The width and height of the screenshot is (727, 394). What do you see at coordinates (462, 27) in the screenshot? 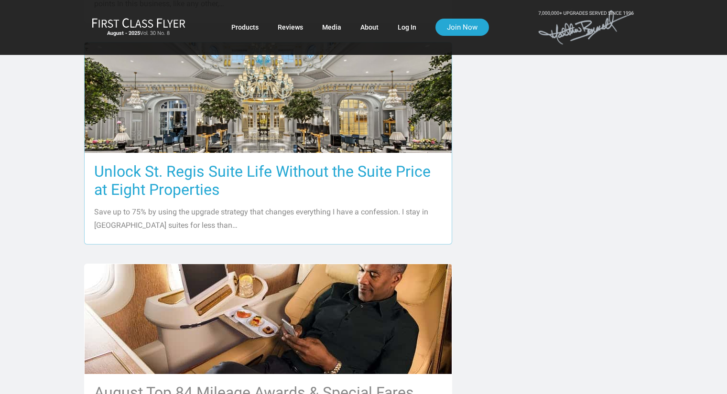
I see `a: Join Now` at bounding box center [462, 27].